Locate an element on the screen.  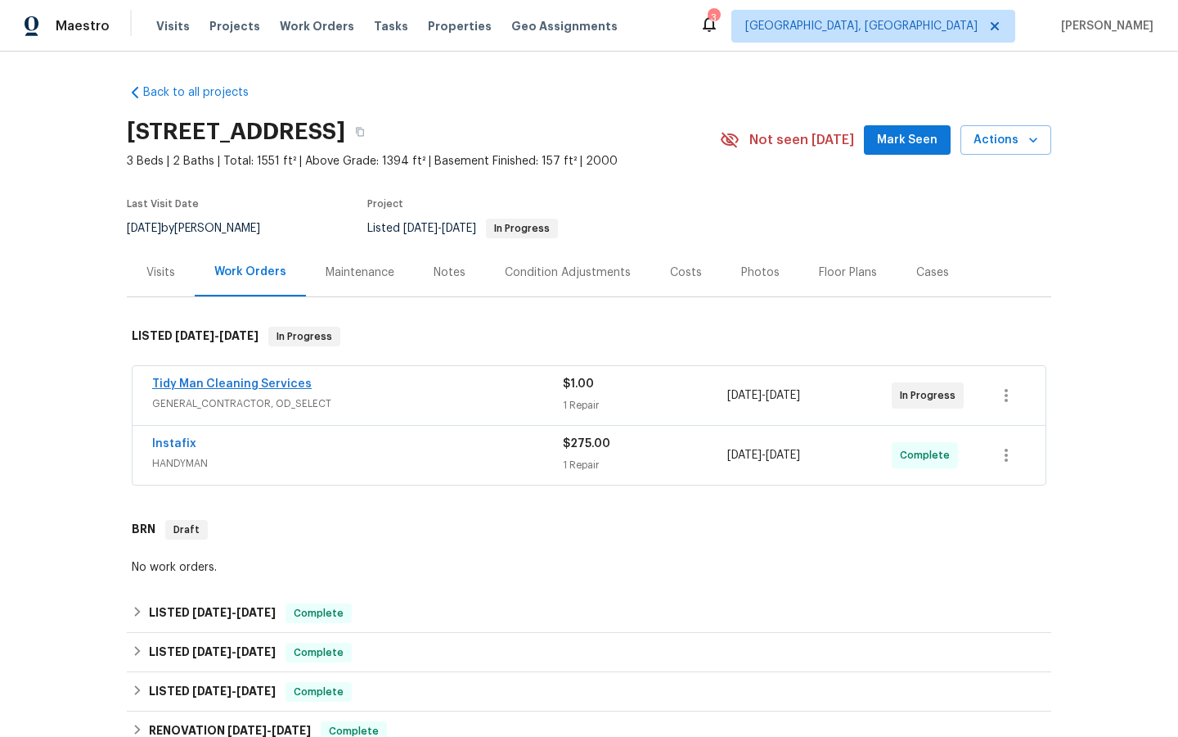
a: Instafix is located at coordinates (174, 444).